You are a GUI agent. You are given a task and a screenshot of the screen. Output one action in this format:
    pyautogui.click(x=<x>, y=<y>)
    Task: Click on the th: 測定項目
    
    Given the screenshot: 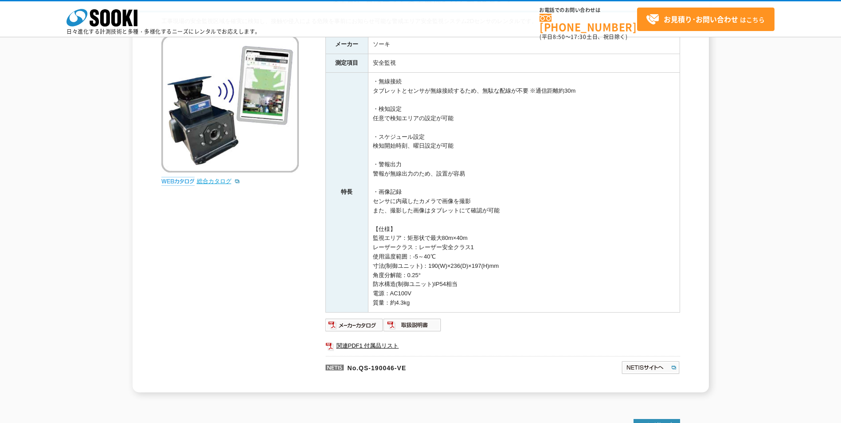 What is the action you would take?
    pyautogui.click(x=347, y=63)
    